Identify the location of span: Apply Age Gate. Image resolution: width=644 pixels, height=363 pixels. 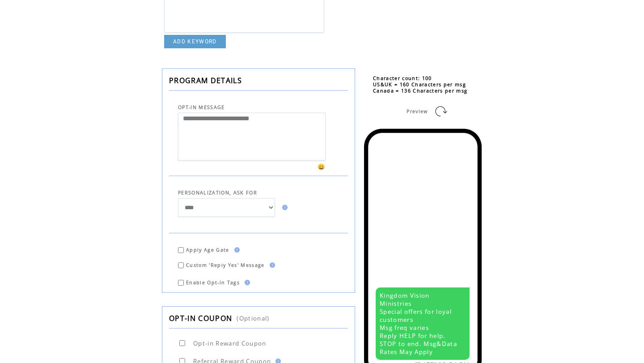
(207, 250).